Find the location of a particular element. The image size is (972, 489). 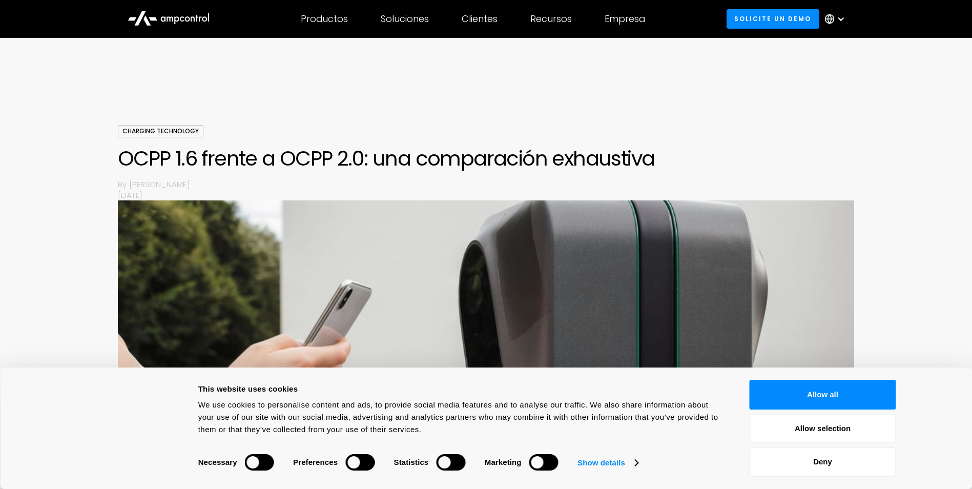

div: Empresa is located at coordinates (624, 19).